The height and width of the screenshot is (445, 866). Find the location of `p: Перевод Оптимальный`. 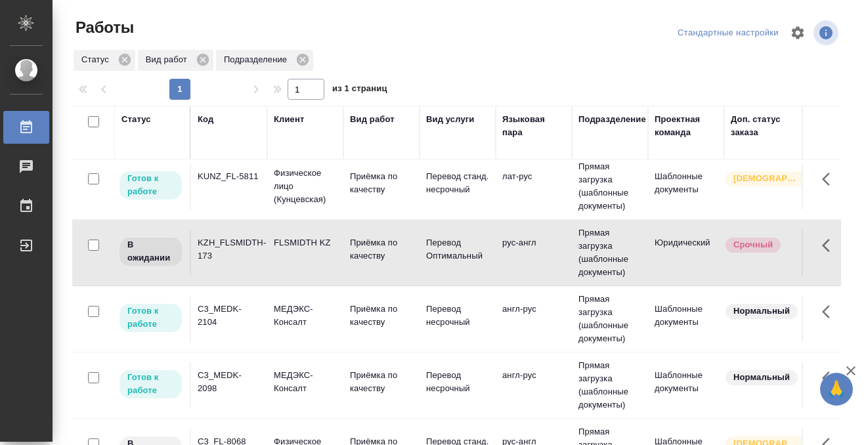

p: Перевод Оптимальный is located at coordinates (457, 249).